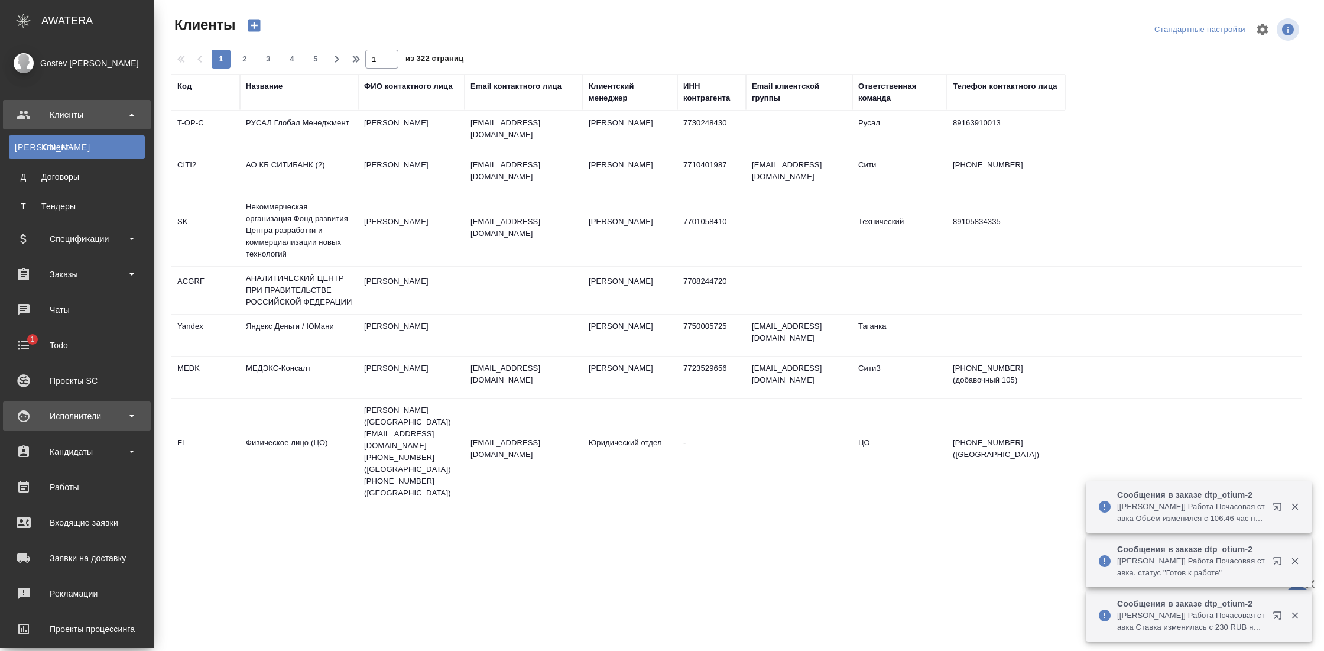  I want to click on td: Таганка, so click(900, 335).